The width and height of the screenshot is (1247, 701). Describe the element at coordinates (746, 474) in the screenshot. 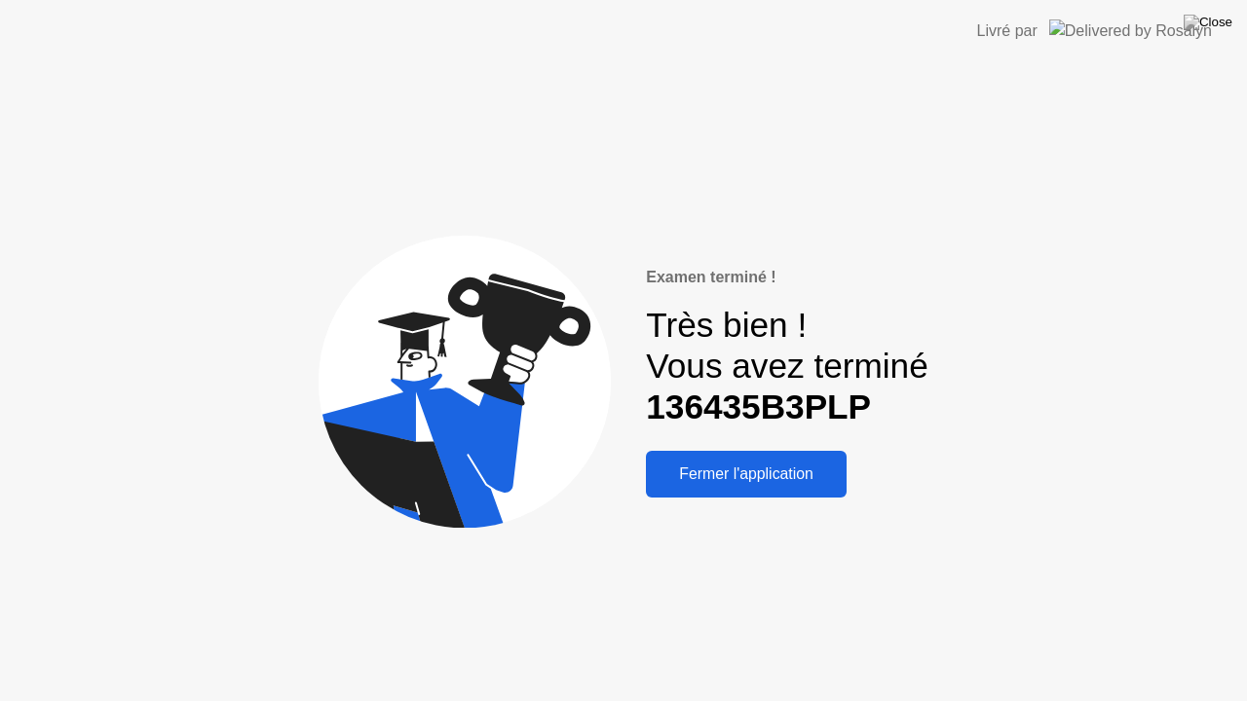

I see `button: Fermer l'application` at that location.